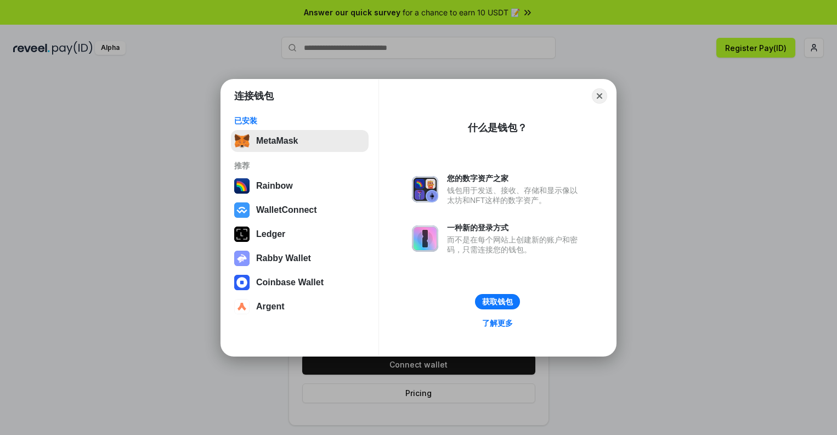 Image resolution: width=837 pixels, height=435 pixels. What do you see at coordinates (498, 323) in the screenshot?
I see `div: 了解更多` at bounding box center [498, 323].